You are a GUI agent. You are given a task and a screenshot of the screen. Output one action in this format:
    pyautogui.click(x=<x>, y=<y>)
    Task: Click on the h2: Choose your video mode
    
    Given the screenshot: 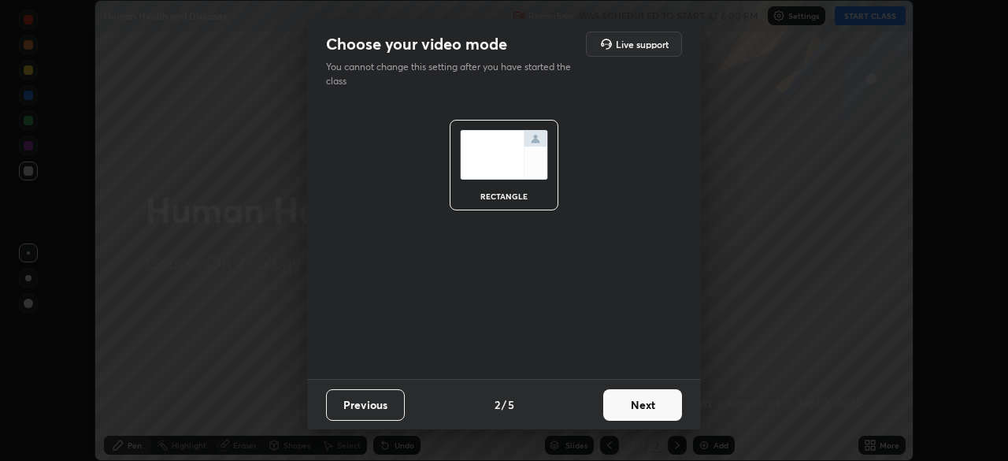 What is the action you would take?
    pyautogui.click(x=417, y=44)
    